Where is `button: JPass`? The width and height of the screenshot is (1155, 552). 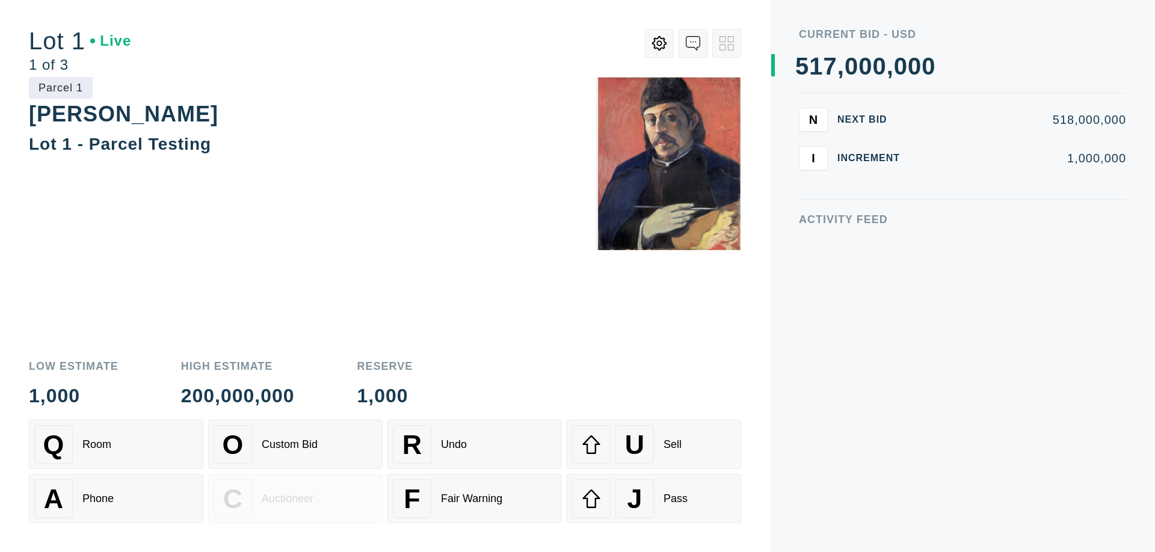
button: JPass is located at coordinates (654, 499).